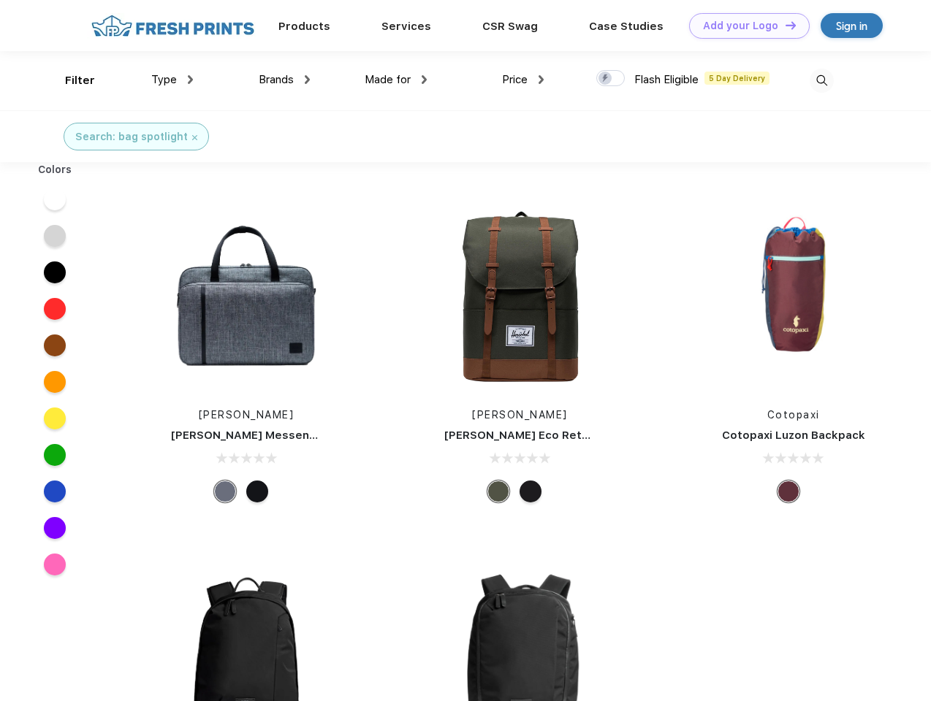 The image size is (931, 701). Describe the element at coordinates (387, 80) in the screenshot. I see `span: Made for` at that location.